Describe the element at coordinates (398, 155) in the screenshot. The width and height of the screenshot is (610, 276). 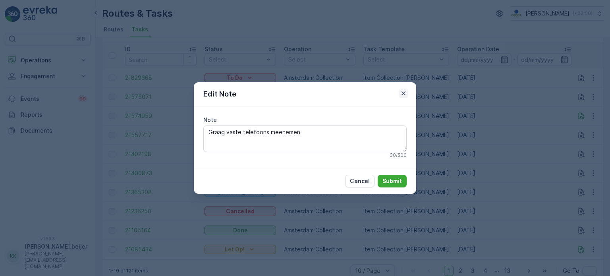
I see `p: 30 / 500` at that location.